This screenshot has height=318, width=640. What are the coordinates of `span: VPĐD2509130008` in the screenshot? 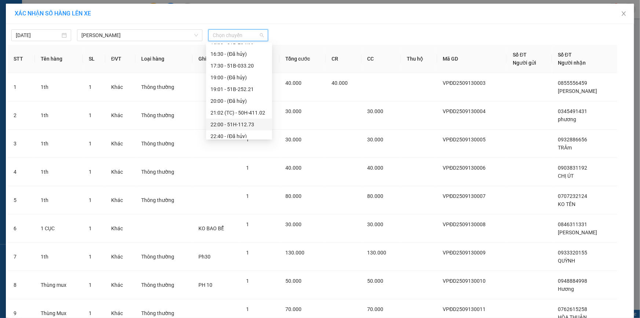 It's located at (464, 224).